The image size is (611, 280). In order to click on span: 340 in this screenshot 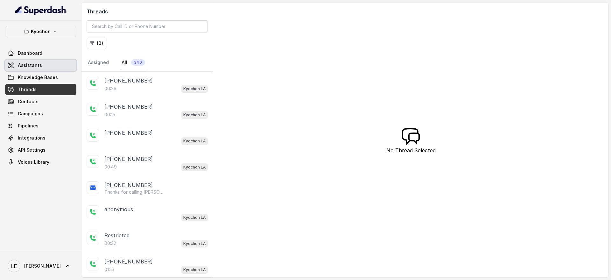, I will do `click(138, 62)`.